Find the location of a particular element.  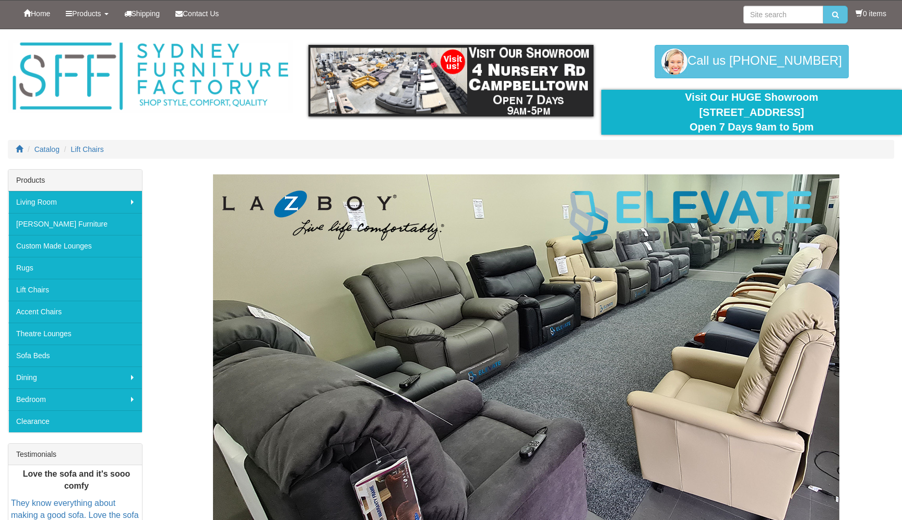

li: 0 items is located at coordinates (870, 14).